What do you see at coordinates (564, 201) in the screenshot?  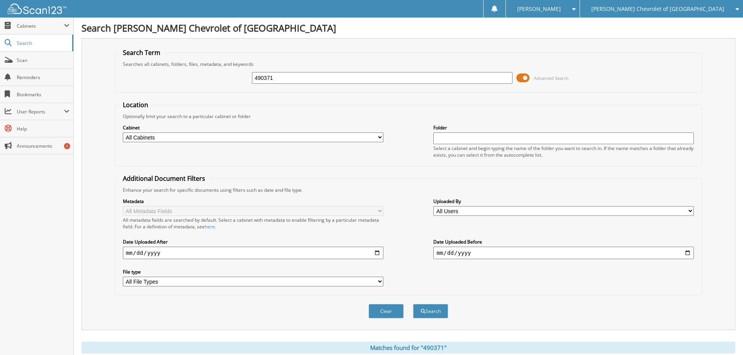 I see `label: Uploaded By` at bounding box center [564, 201].